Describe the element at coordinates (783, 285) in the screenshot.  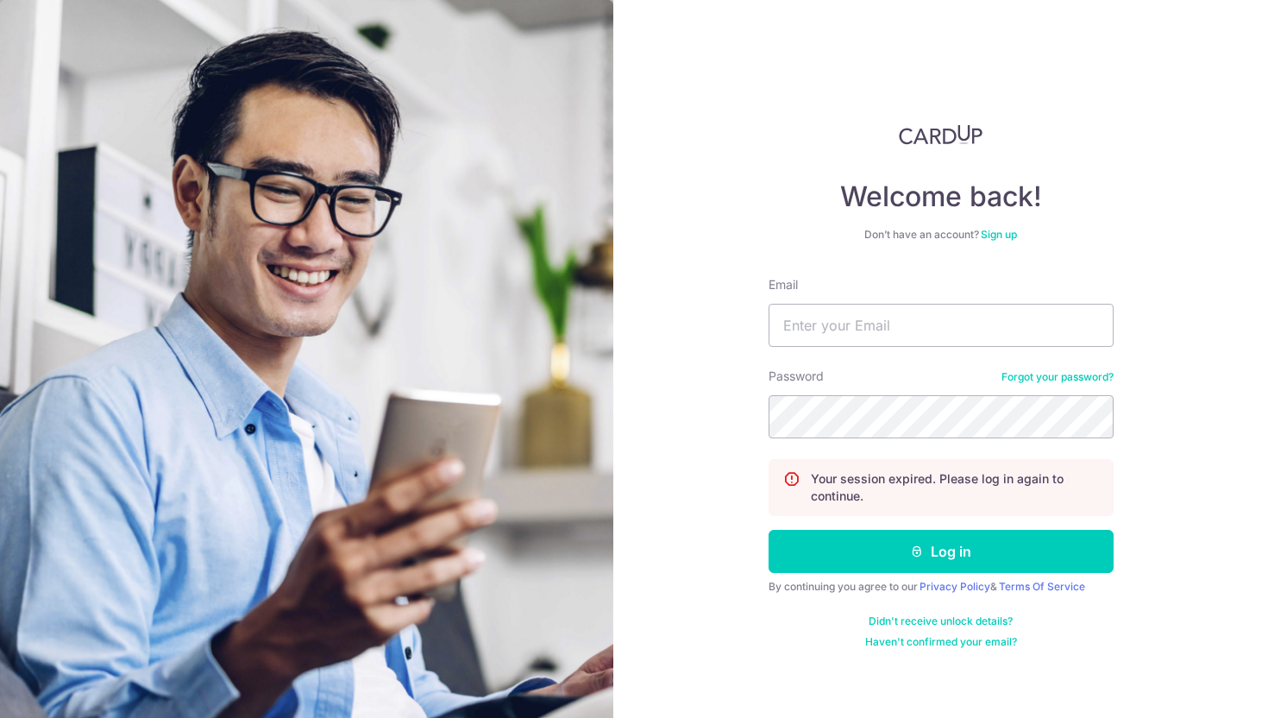
I see `label: Email` at that location.